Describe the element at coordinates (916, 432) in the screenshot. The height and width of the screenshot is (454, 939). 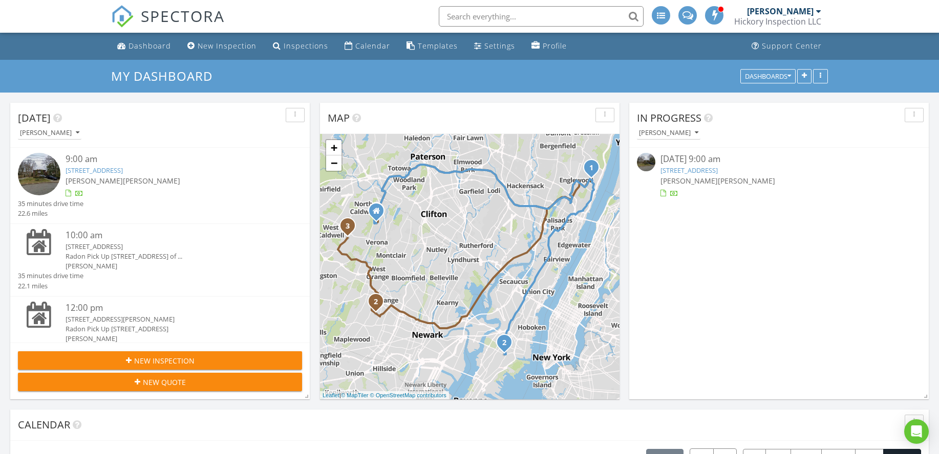
I see `div: Open Intercom Messenger` at that location.